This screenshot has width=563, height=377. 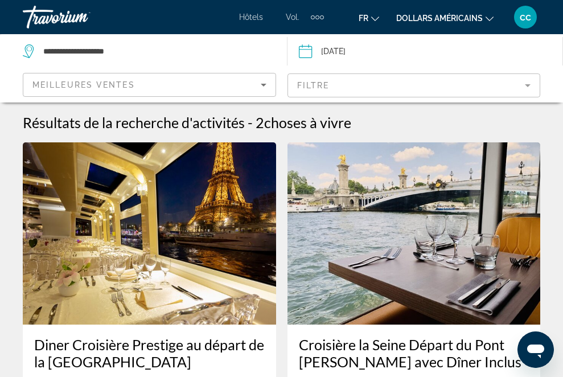 What do you see at coordinates (525, 16) in the screenshot?
I see `font: cc` at bounding box center [525, 16].